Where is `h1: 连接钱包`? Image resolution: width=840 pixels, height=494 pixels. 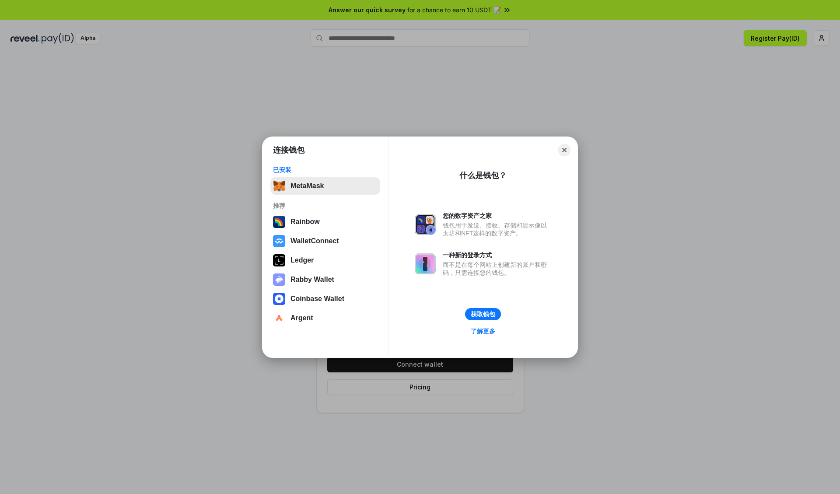
h1: 连接钱包 is located at coordinates (289, 150).